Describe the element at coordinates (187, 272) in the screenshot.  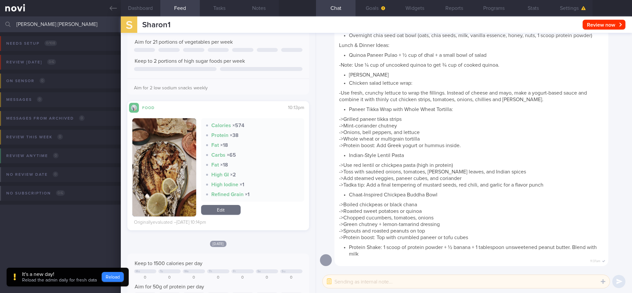
I see `div: We` at that location.